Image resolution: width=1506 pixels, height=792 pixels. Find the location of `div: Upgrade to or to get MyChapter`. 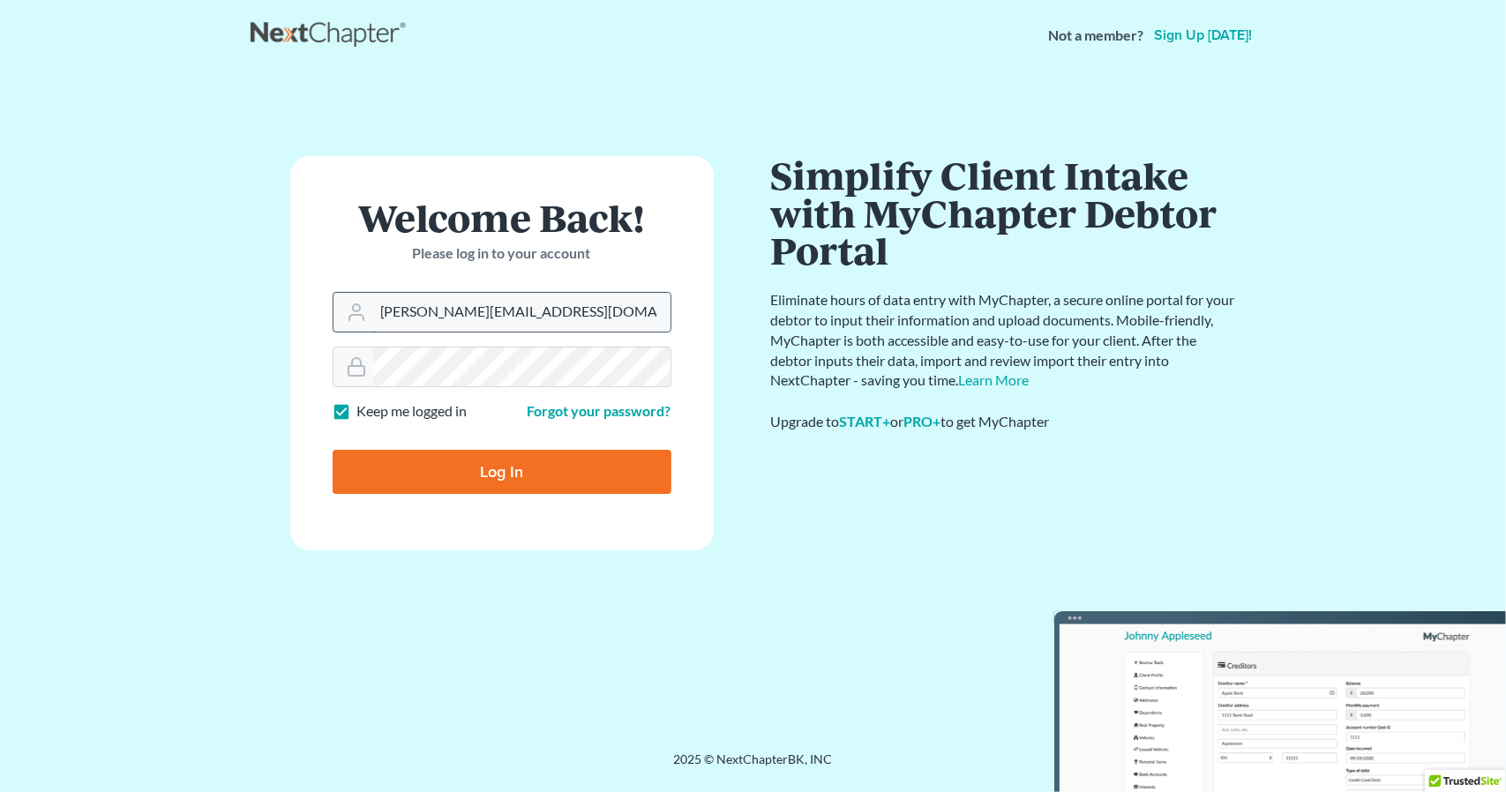

div: Upgrade to or to get MyChapter is located at coordinates (1005, 422).